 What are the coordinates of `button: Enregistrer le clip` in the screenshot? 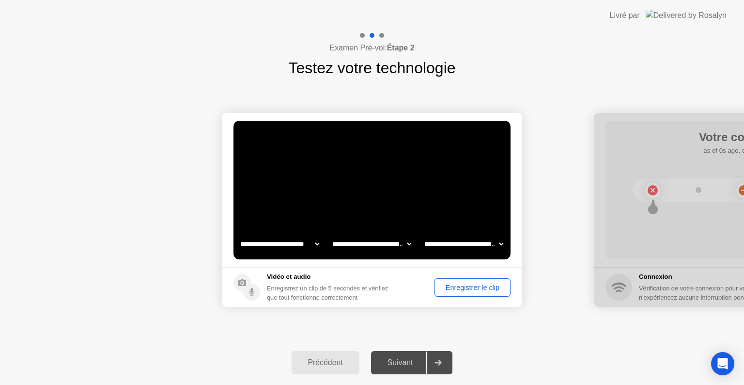 It's located at (472, 287).